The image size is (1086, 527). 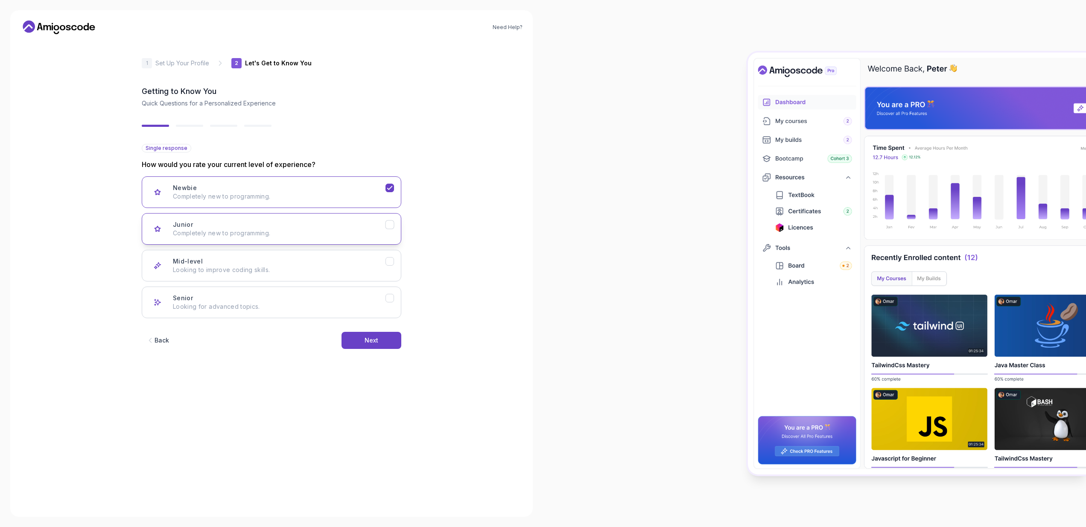 I want to click on p: 1, so click(x=147, y=63).